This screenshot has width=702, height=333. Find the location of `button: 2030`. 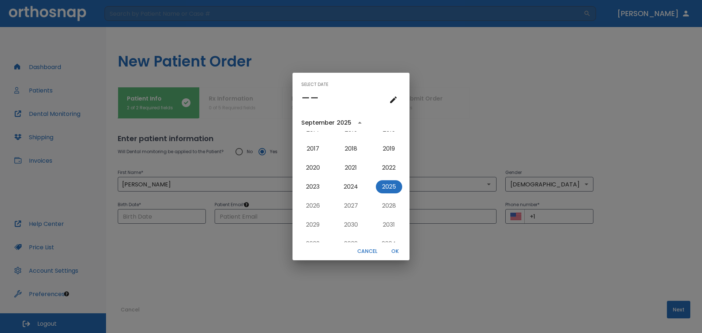

button: 2030 is located at coordinates (351, 225).